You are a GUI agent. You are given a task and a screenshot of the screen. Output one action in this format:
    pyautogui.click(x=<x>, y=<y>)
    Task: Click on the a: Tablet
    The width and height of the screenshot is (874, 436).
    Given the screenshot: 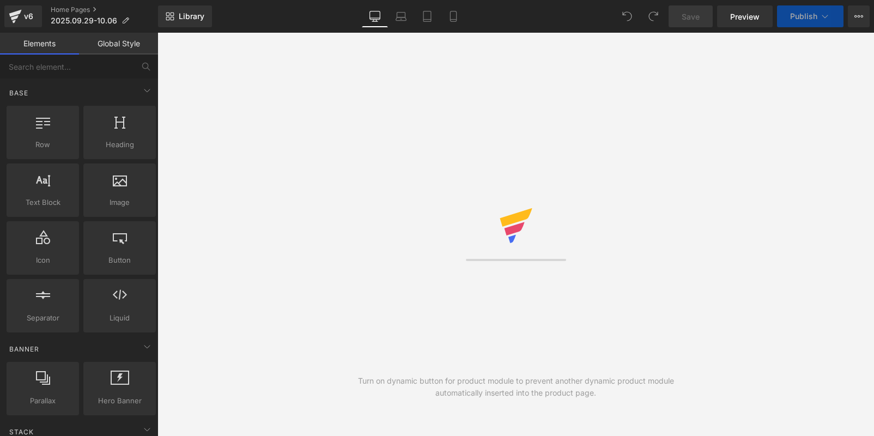 What is the action you would take?
    pyautogui.click(x=427, y=16)
    